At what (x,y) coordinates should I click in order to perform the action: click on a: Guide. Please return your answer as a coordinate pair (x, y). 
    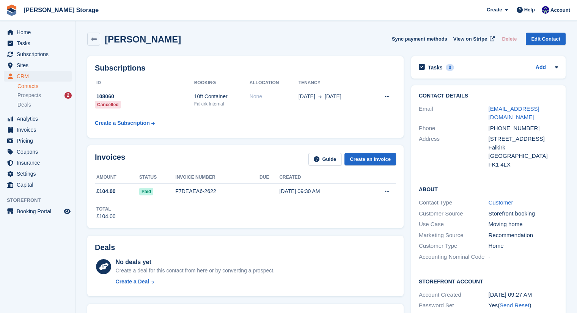
    Looking at the image, I should click on (325, 159).